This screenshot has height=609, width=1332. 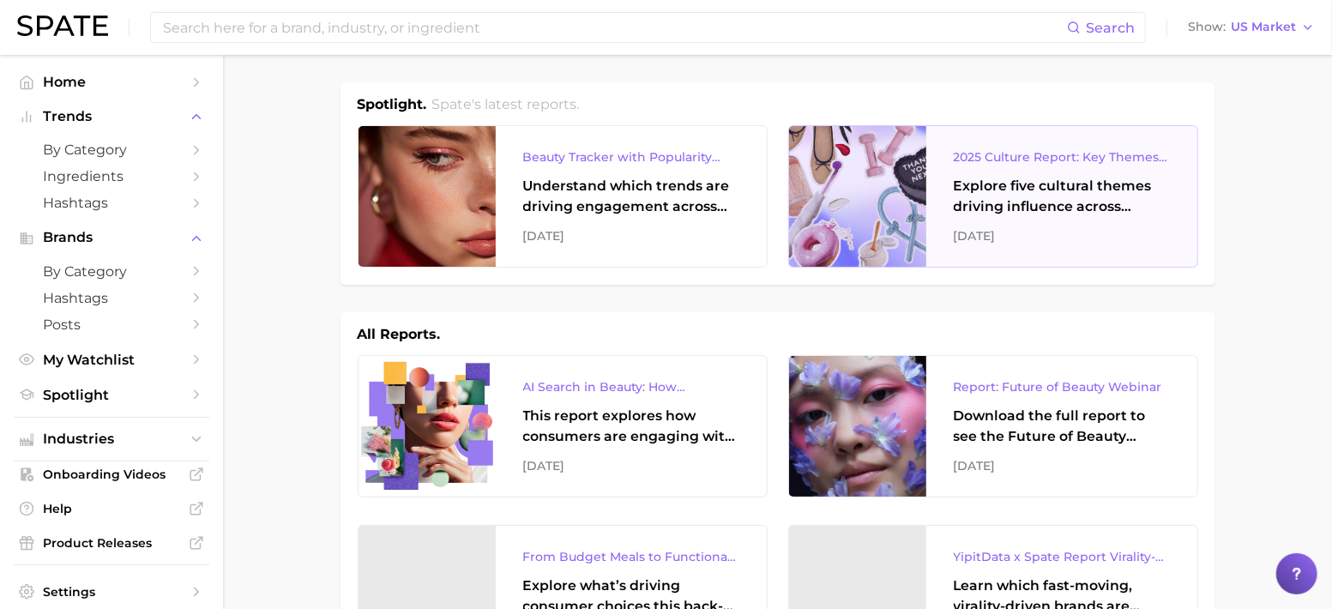 What do you see at coordinates (631, 557) in the screenshot?
I see `div: From Budget Meals to Functional Snacks: Food & Beverage Trends Shaping Consumer Behavior This Sch...` at bounding box center [631, 557].